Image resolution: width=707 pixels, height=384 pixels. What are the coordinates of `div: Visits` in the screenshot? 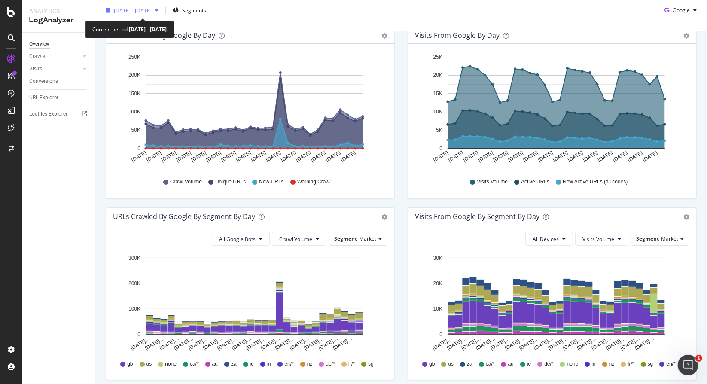 It's located at (36, 69).